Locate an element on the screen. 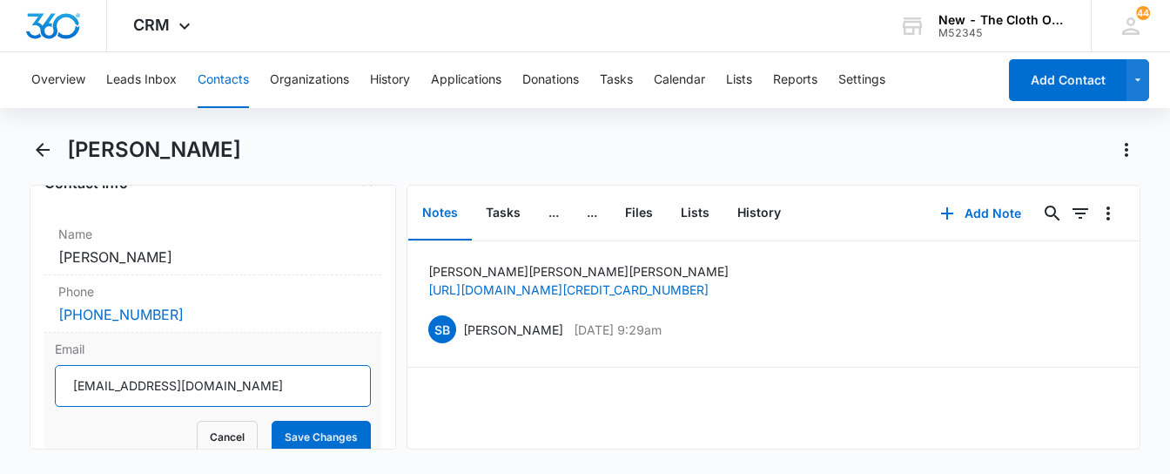 This screenshot has height=474, width=1170. button: Filters is located at coordinates (1081, 213).